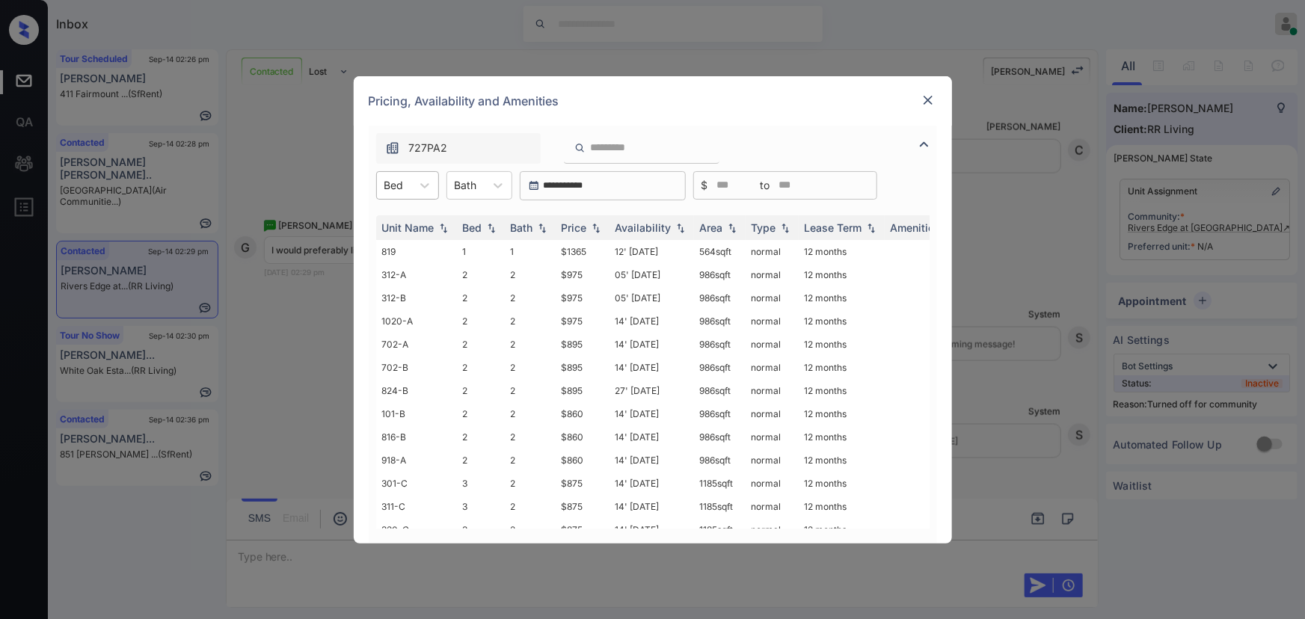 The width and height of the screenshot is (1305, 619). What do you see at coordinates (580, 148) in the screenshot?
I see `img: icon-zuma` at bounding box center [580, 148].